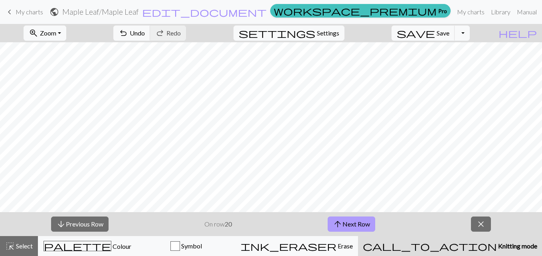 The width and height of the screenshot is (542, 256). What do you see at coordinates (351, 224) in the screenshot?
I see `button: Next Row` at bounding box center [351, 224].